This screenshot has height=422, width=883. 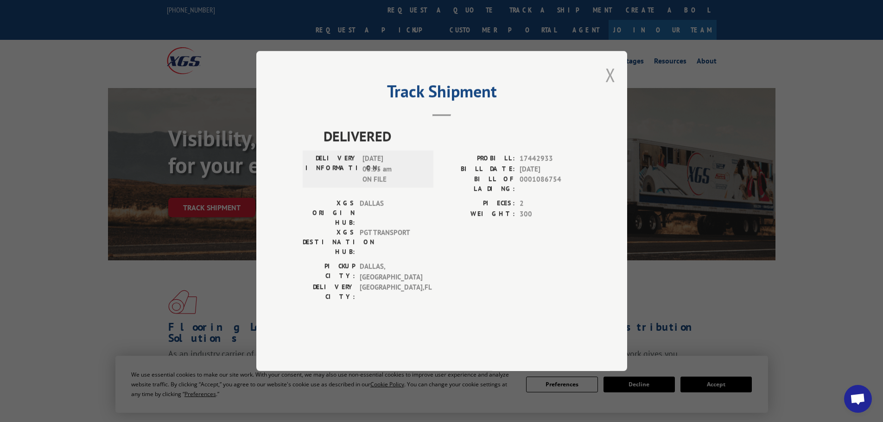 I want to click on label: PROBILL:, so click(x=478, y=159).